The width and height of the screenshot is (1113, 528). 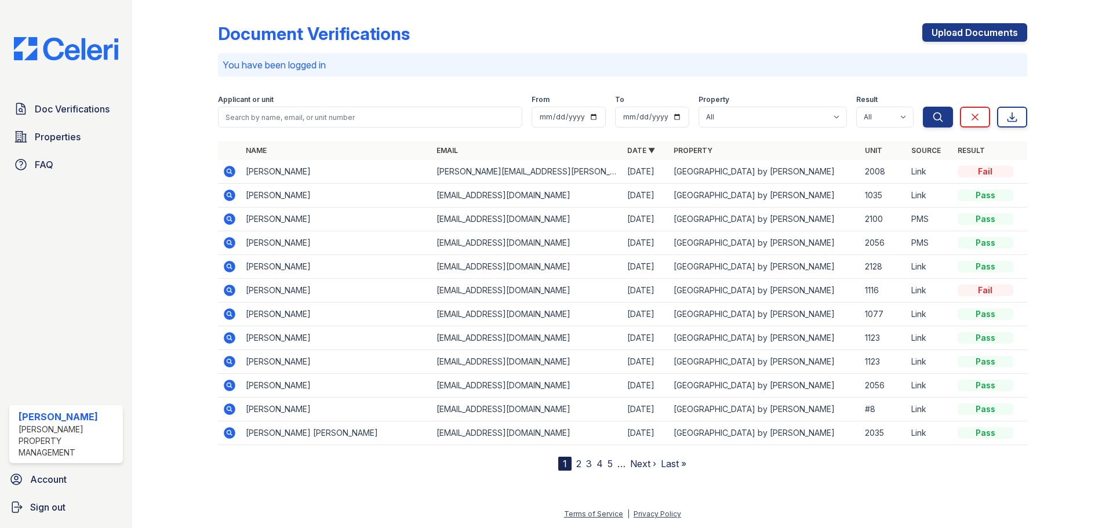 What do you see at coordinates (884, 409) in the screenshot?
I see `td: #8` at bounding box center [884, 409].